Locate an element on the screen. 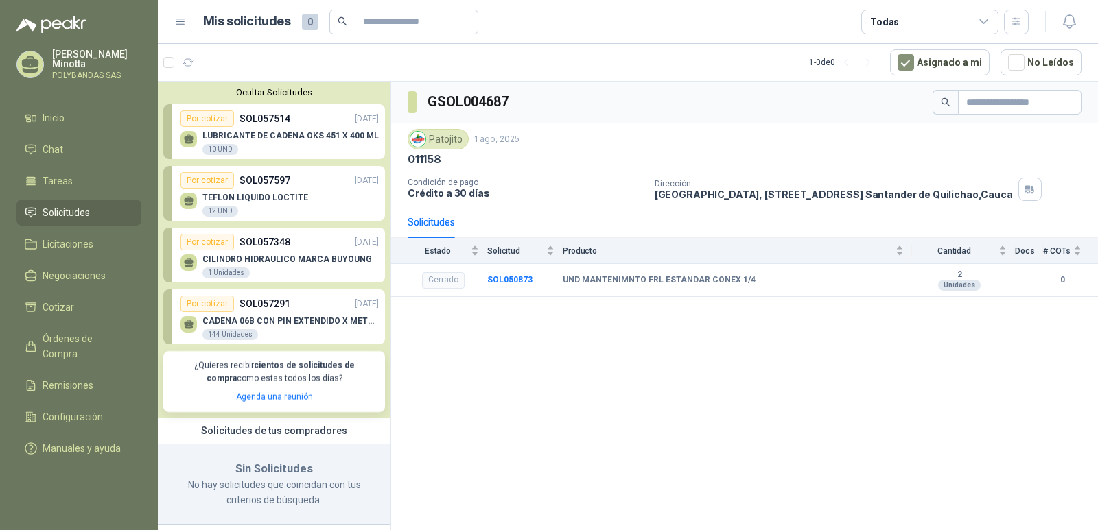  p: TEFLON LIQUIDO LOCTITE is located at coordinates (255, 198).